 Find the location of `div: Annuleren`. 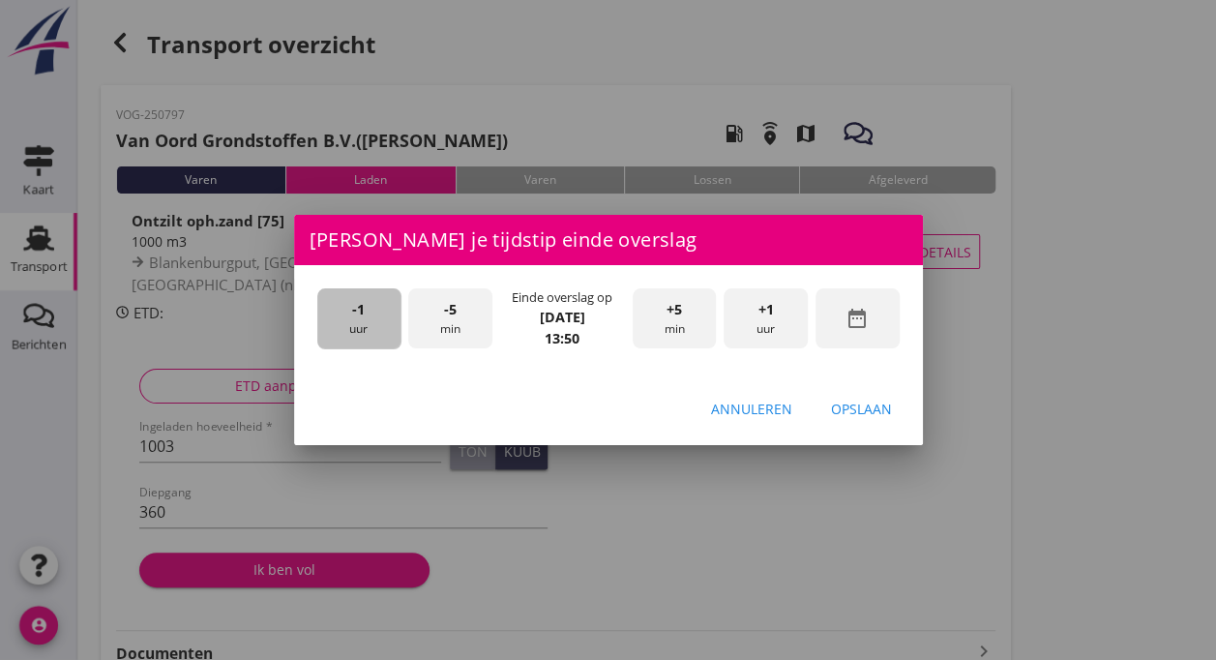

div: Annuleren is located at coordinates (752, 408).